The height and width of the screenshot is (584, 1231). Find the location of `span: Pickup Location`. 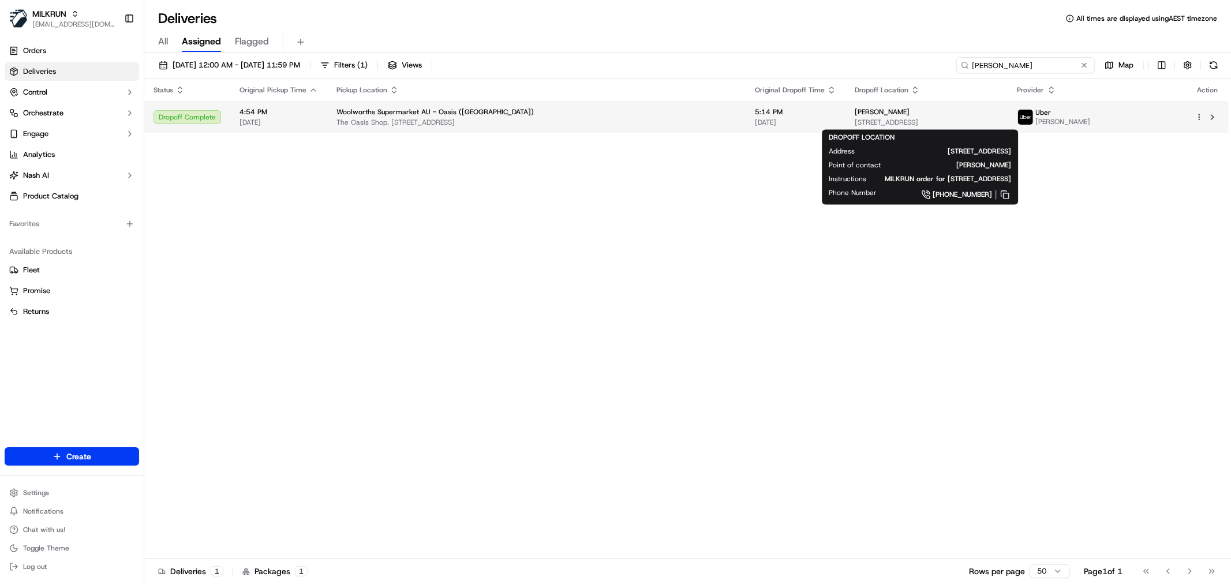

span: Pickup Location is located at coordinates (362, 90).